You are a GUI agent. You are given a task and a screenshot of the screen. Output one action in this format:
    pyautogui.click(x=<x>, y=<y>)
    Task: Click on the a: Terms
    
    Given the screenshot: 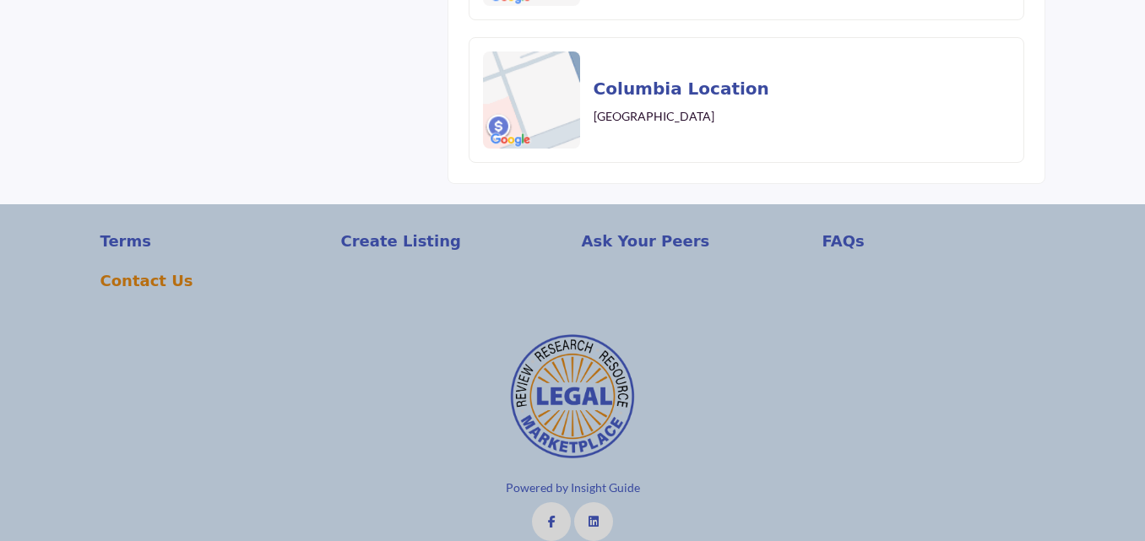 What is the action you would take?
    pyautogui.click(x=212, y=241)
    